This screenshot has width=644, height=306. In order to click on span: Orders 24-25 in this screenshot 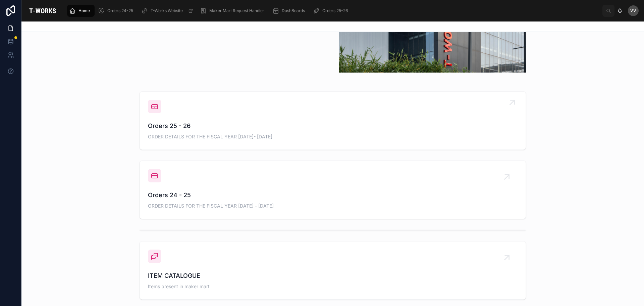, I will do `click(120, 11)`.